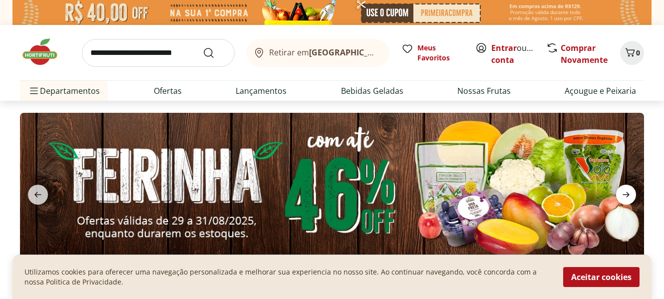 Image resolution: width=664 pixels, height=299 pixels. What do you see at coordinates (584, 54) in the screenshot?
I see `a: Comprar Novamente` at bounding box center [584, 54].